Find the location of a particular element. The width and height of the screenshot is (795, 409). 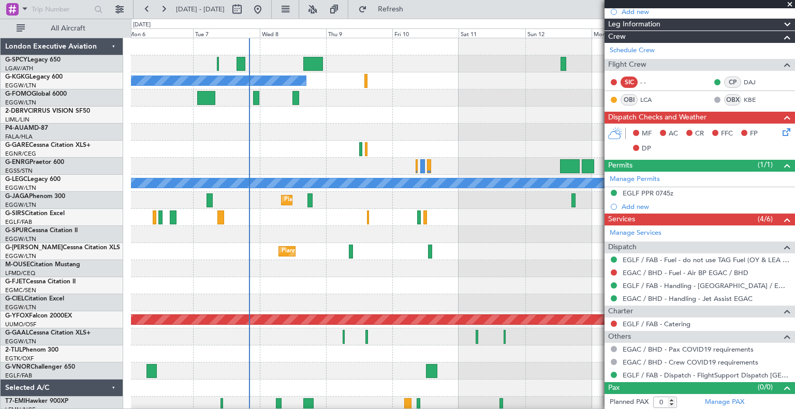

div: CP is located at coordinates (732, 82).